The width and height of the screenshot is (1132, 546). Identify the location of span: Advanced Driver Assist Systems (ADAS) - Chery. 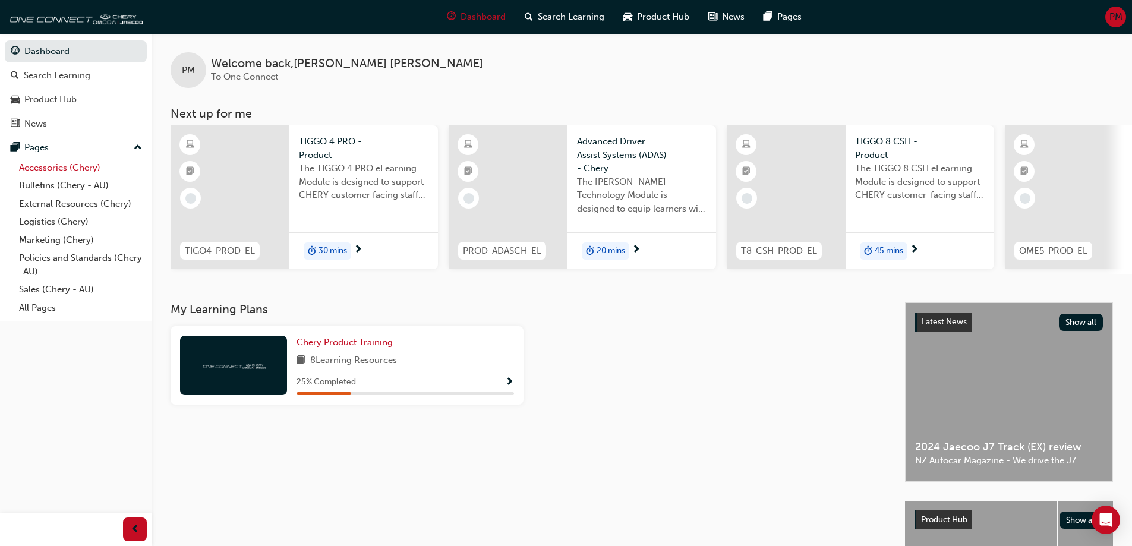
(642, 155).